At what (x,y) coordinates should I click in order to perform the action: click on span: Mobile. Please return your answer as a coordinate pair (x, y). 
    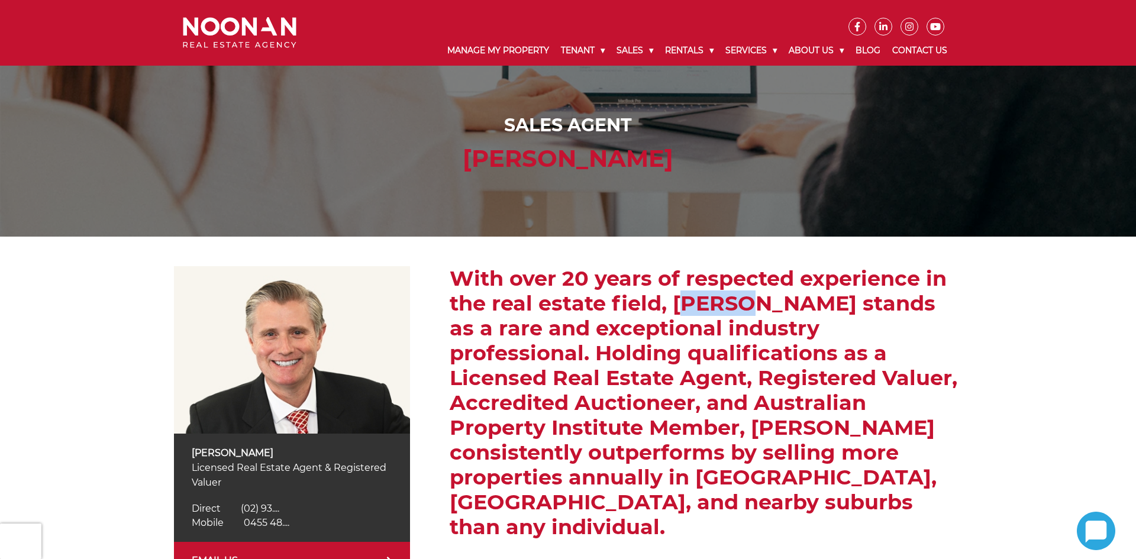
    Looking at the image, I should click on (208, 522).